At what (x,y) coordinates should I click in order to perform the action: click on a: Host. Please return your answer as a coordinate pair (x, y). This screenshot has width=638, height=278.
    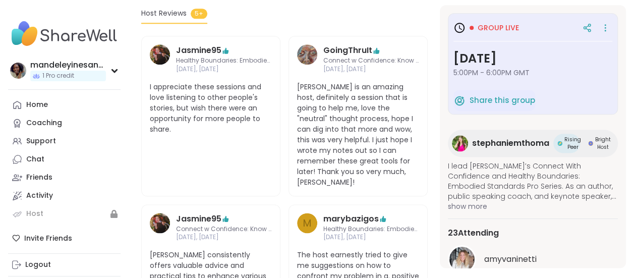
    Looking at the image, I should click on (64, 214).